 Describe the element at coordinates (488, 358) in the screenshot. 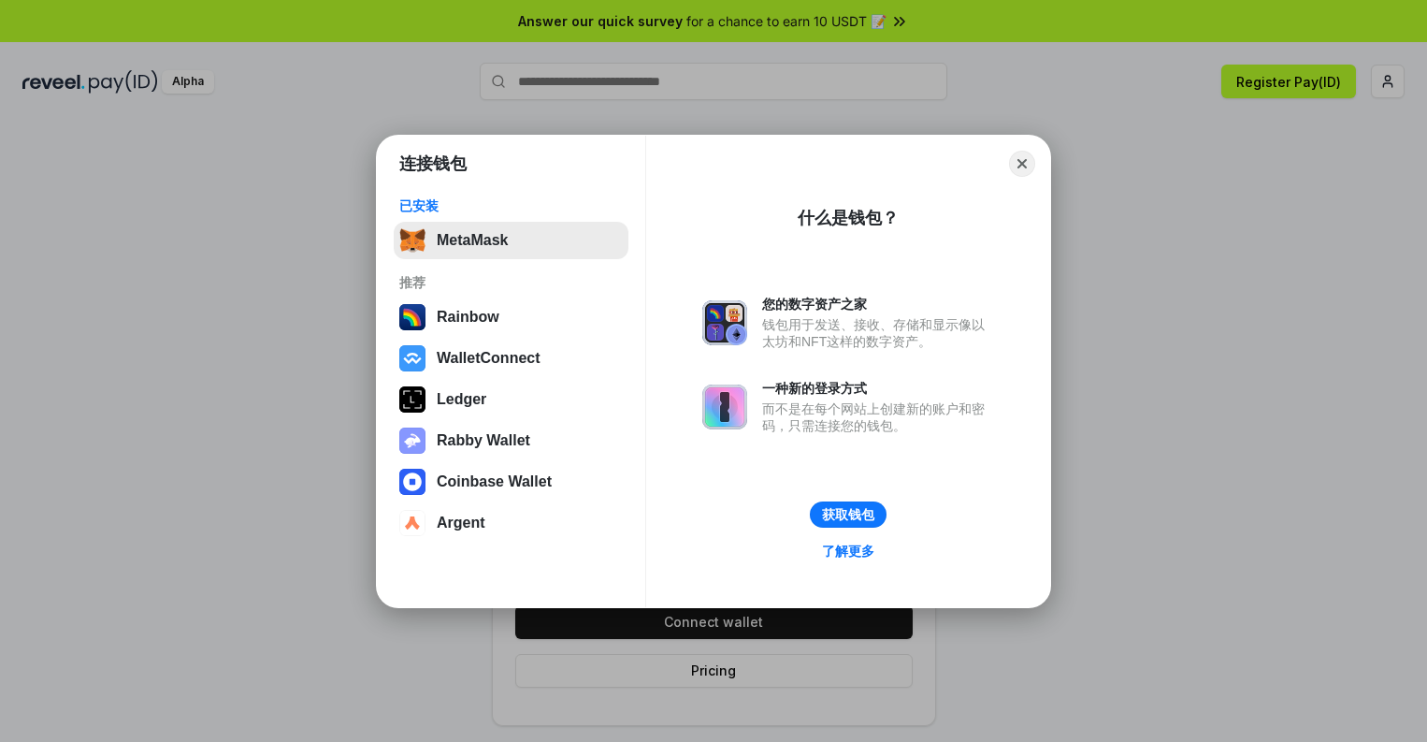

I see `div: WalletConnect` at that location.